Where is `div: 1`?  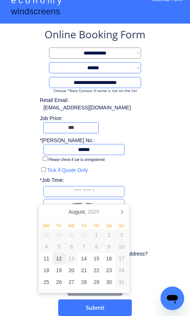 div: 1 is located at coordinates (96, 235).